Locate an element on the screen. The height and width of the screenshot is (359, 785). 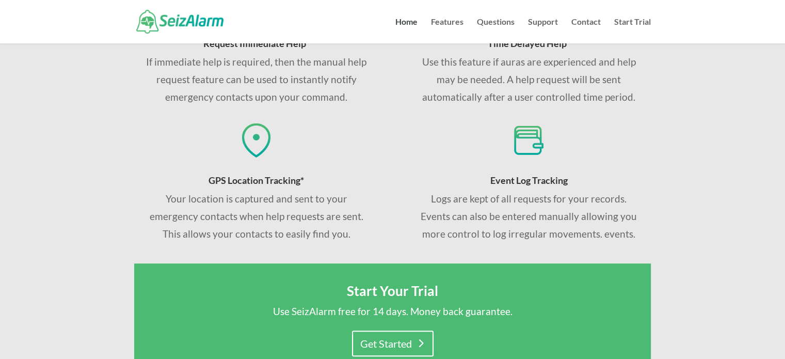
a: Contact is located at coordinates (586, 30).